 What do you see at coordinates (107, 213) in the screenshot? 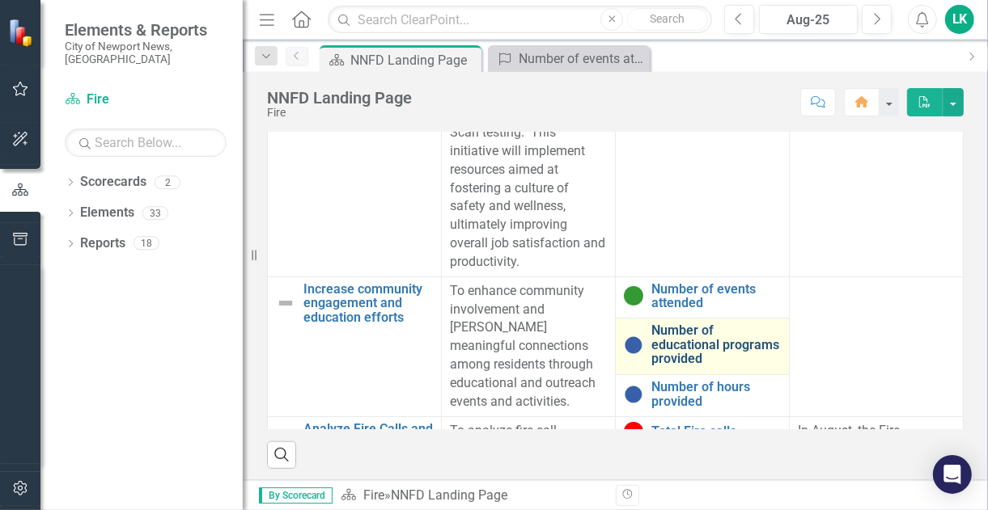
I see `a: Elements` at bounding box center [107, 213].